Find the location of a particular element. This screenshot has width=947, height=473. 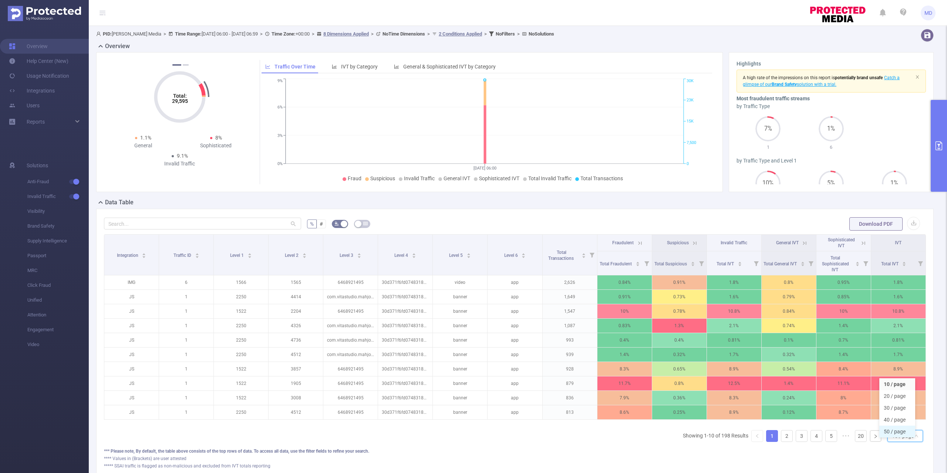

p: 4326 is located at coordinates (295, 325).